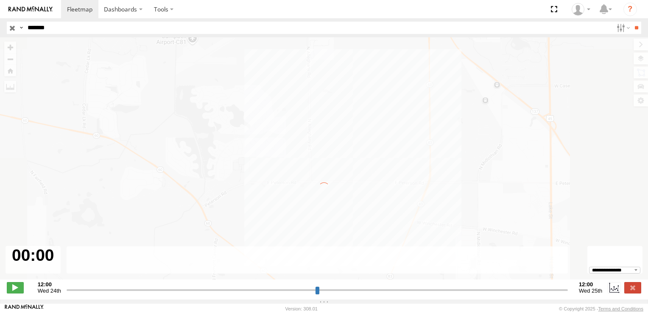  Describe the element at coordinates (24, 309) in the screenshot. I see `a: Visit our Website` at that location.